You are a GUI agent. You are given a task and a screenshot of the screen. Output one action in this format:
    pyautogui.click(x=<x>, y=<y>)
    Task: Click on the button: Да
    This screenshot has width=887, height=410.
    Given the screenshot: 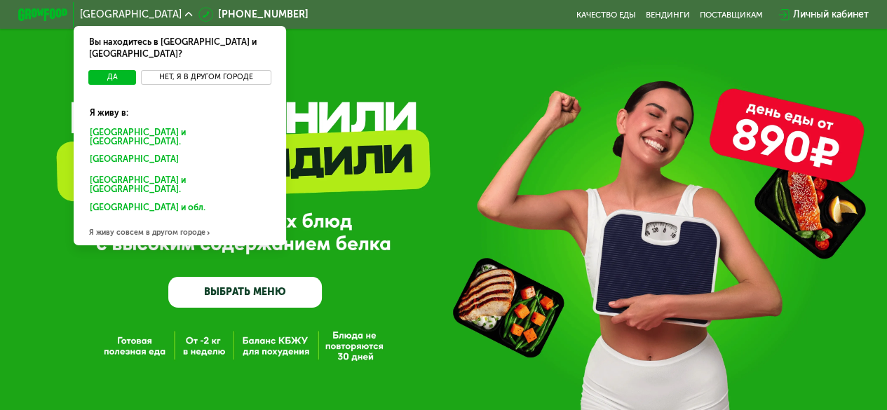 What is the action you would take?
    pyautogui.click(x=112, y=77)
    